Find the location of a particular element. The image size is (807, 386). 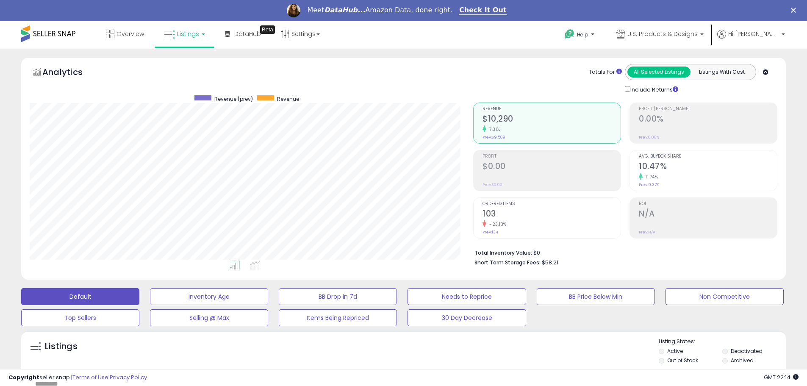

button: BB Drop in 7d is located at coordinates (337, 296).